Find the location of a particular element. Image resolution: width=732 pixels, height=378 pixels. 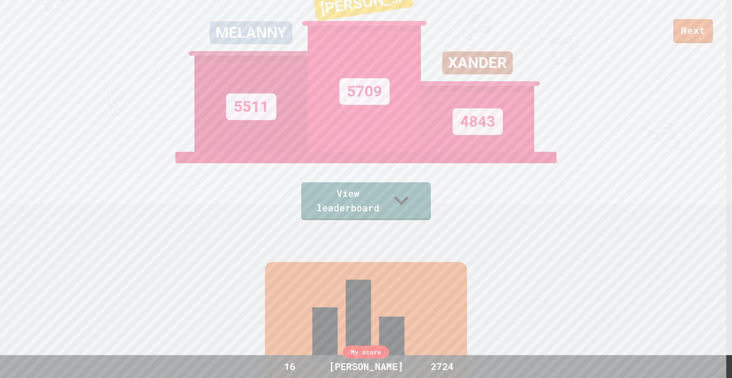

div: 5709 is located at coordinates (365, 92).